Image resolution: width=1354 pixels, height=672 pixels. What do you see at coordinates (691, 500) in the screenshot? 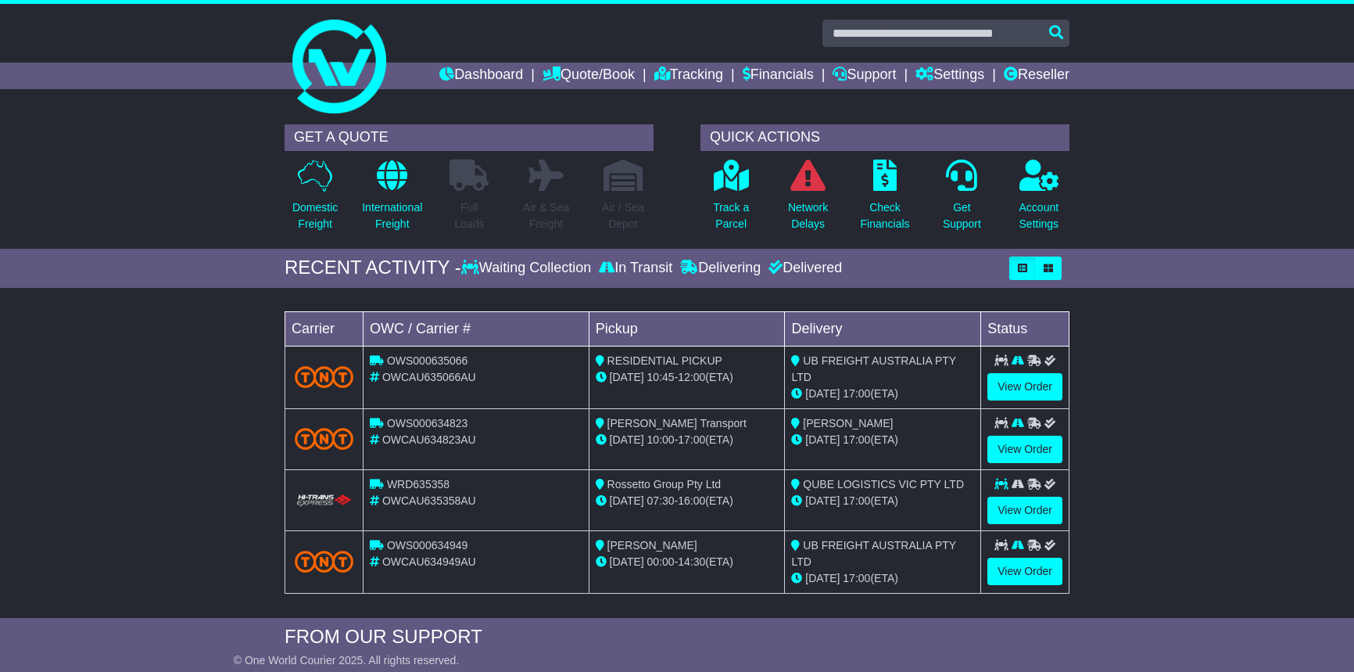
I see `span: 16:00` at bounding box center [691, 500].